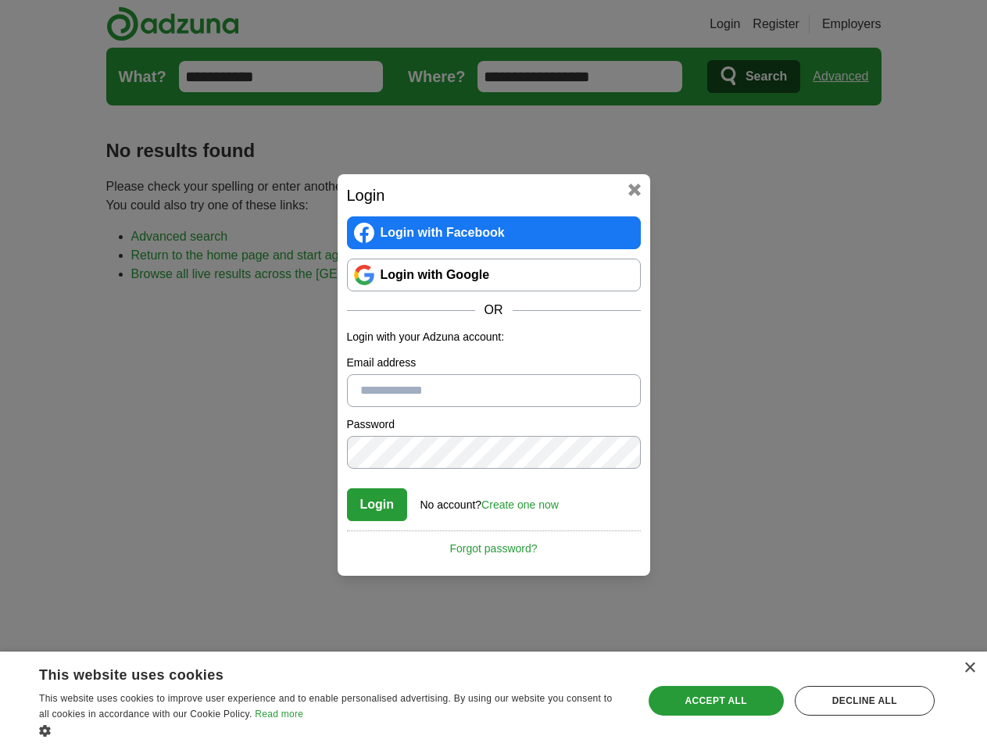  What do you see at coordinates (494, 424) in the screenshot?
I see `label: Password` at bounding box center [494, 424].